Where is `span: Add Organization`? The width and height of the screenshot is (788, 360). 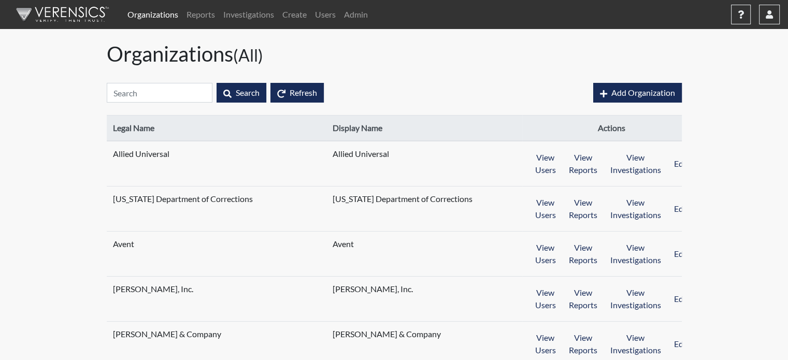 span: Add Organization is located at coordinates (643, 92).